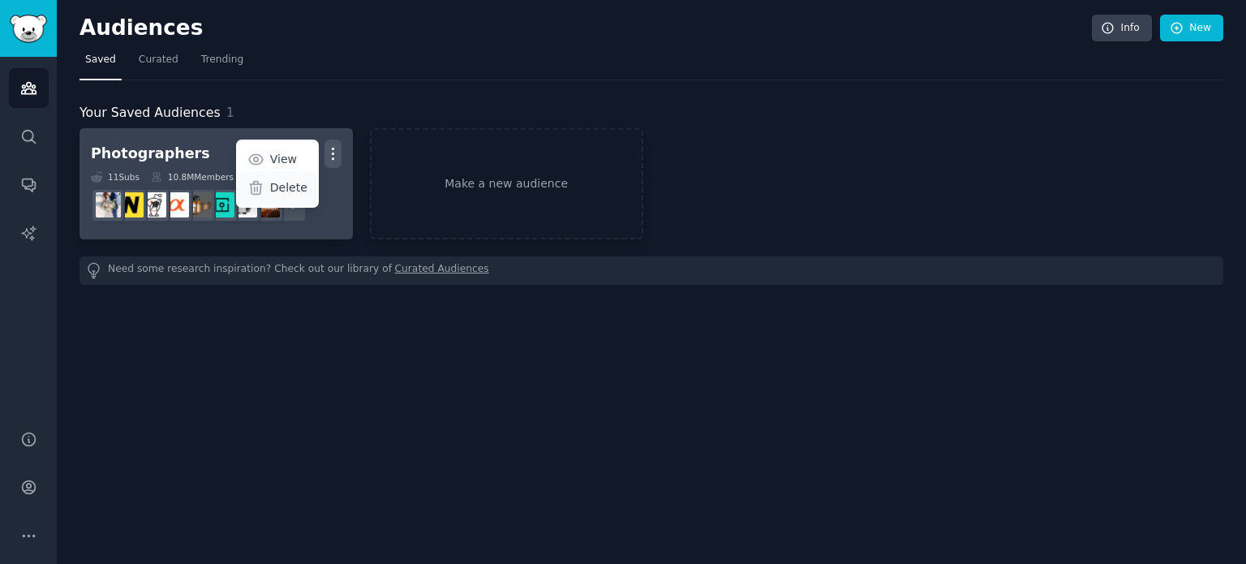 This screenshot has height=564, width=1246. Describe the element at coordinates (158, 60) in the screenshot. I see `span: Curated` at that location.